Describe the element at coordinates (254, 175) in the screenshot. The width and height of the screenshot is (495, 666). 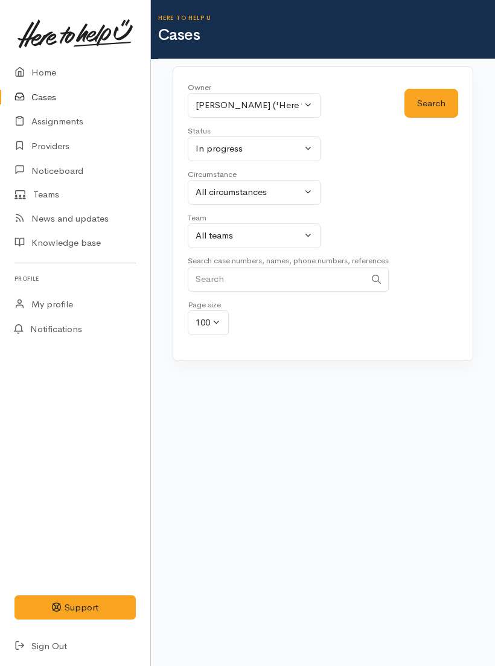
I see `div: Circumstance` at that location.